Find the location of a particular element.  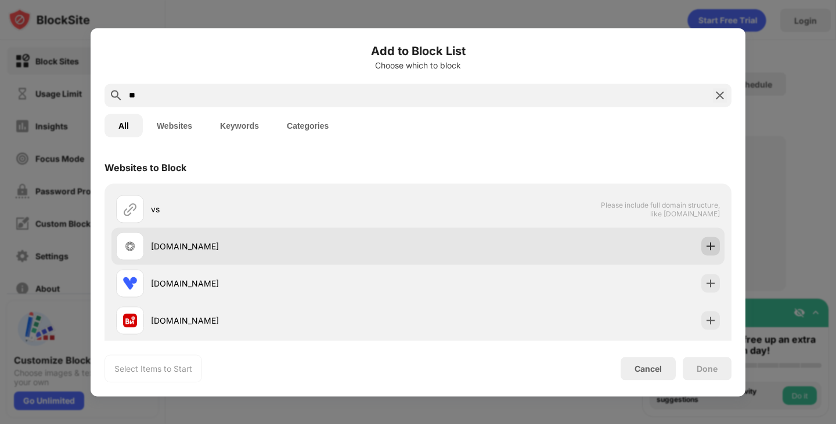

h6: Add to Block List is located at coordinates (418, 50).